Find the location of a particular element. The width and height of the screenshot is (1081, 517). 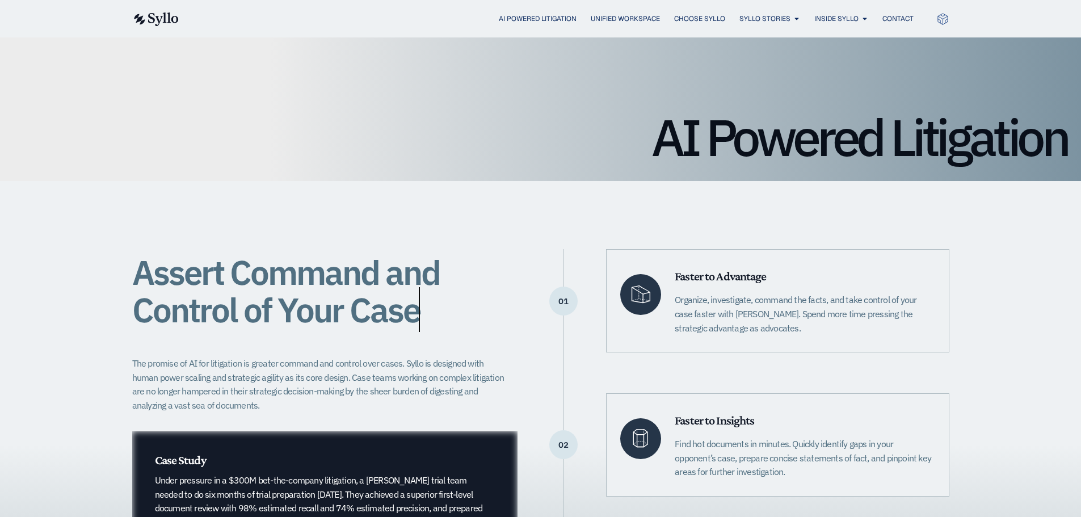

img: syllo is located at coordinates (155, 19).